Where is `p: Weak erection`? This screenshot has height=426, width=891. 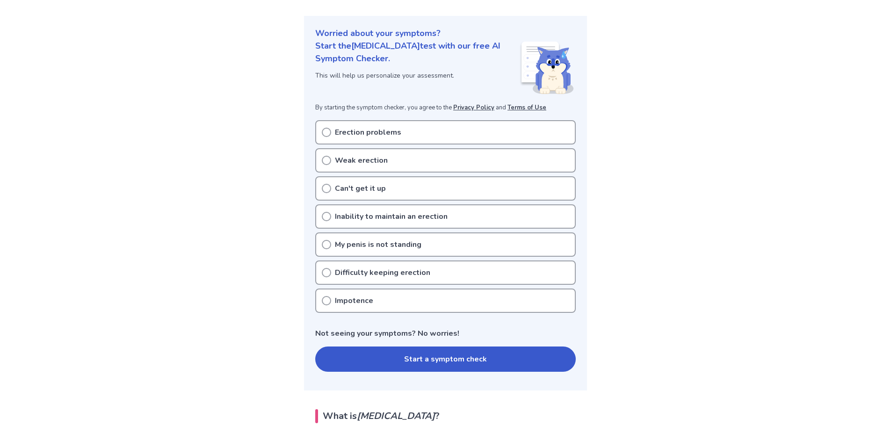
p: Weak erection is located at coordinates (361, 160).